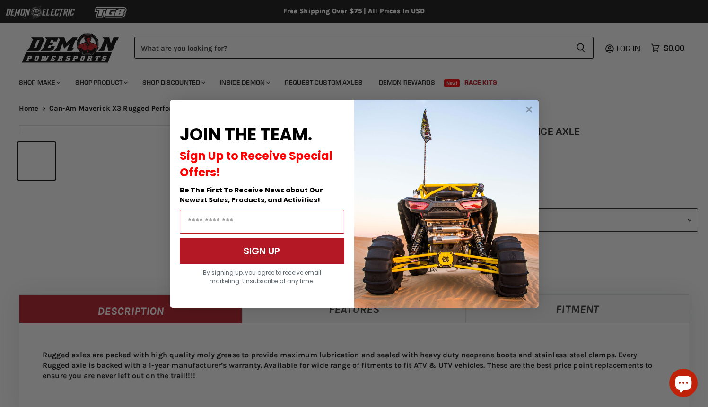  What do you see at coordinates (262, 277) in the screenshot?
I see `span: By signing up, you agree to receive email marketing. Unsubscribe at any time.` at bounding box center [262, 277].